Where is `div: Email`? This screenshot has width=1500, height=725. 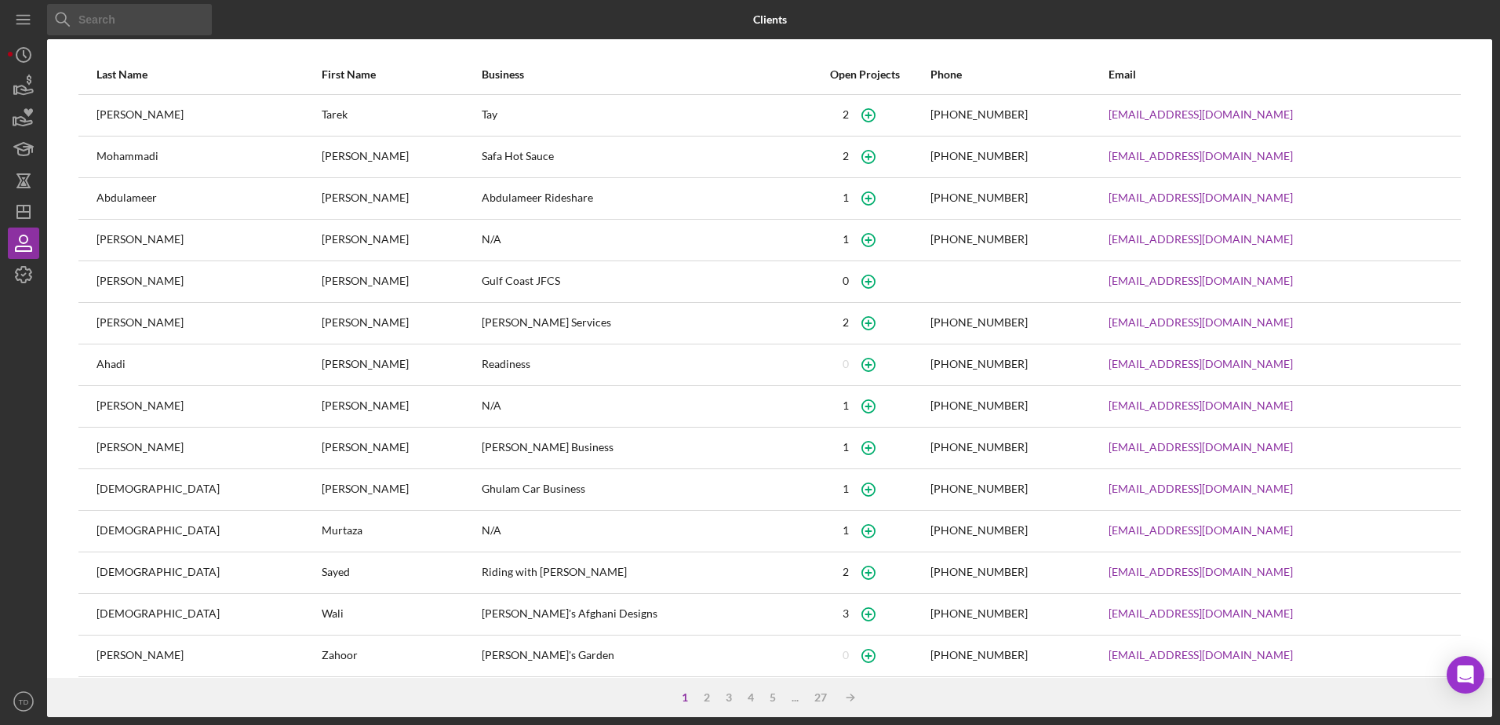 div: Email is located at coordinates (1276, 75).